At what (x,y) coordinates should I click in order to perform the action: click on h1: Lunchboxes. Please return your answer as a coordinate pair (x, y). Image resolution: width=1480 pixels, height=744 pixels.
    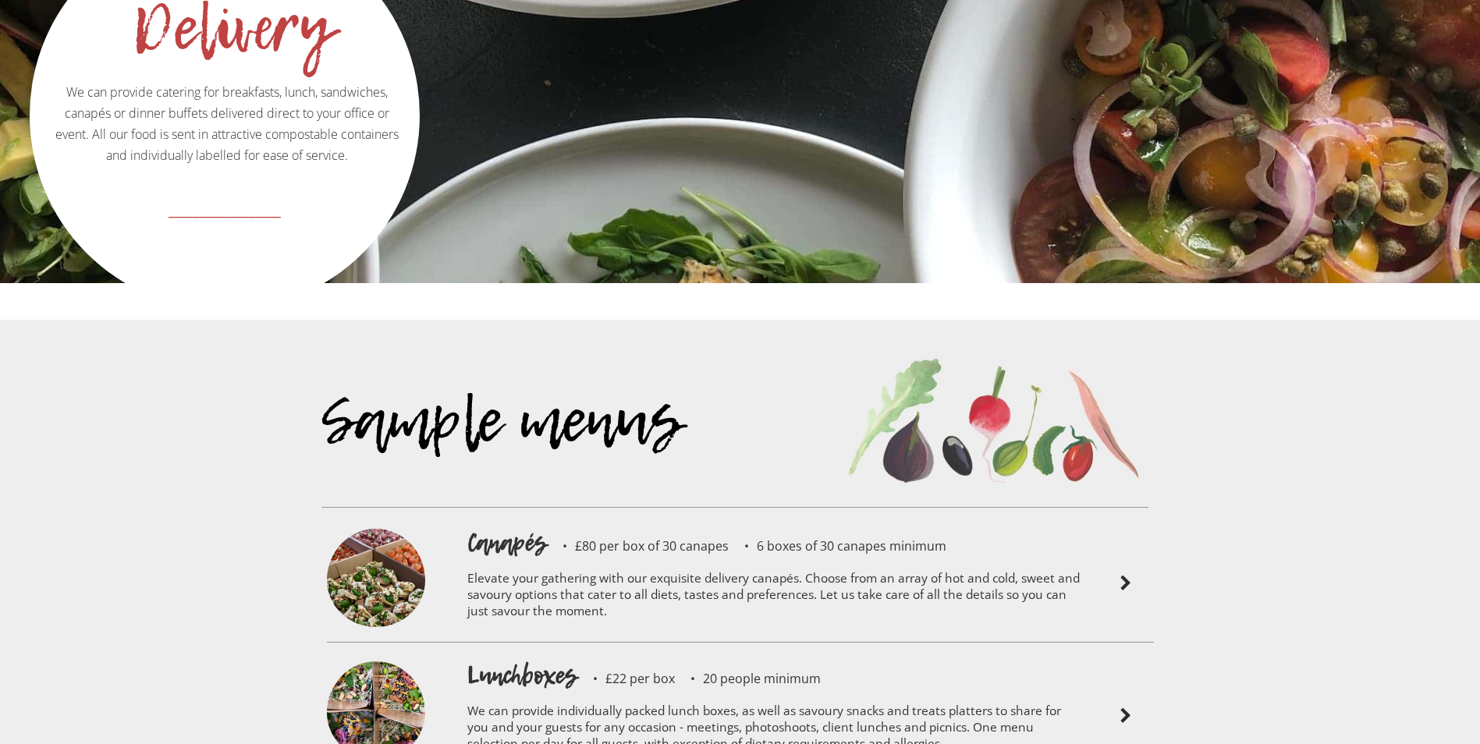
    Looking at the image, I should click on (522, 676).